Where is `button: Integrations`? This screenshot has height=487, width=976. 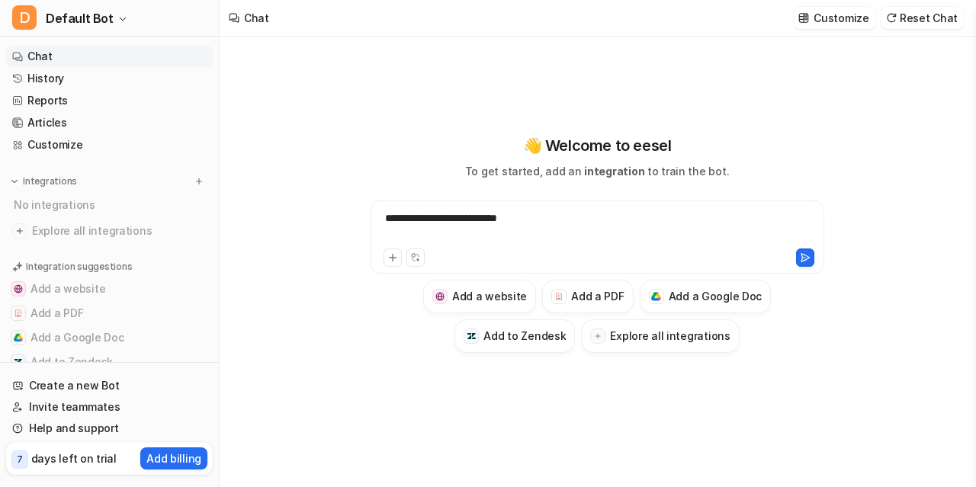 button: Integrations is located at coordinates (43, 181).